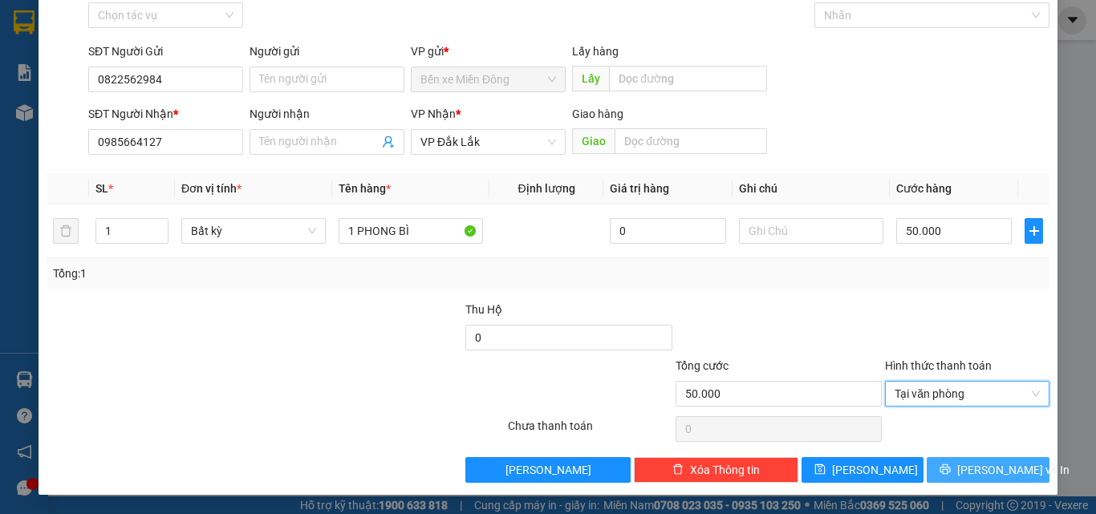  I want to click on span: Giao, so click(593, 141).